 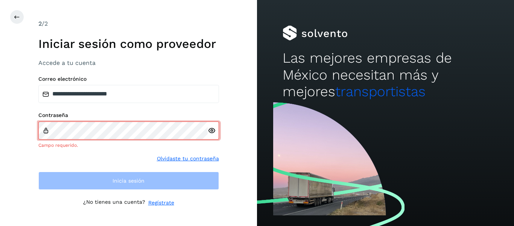 I want to click on span: Inicia sesión, so click(x=128, y=180).